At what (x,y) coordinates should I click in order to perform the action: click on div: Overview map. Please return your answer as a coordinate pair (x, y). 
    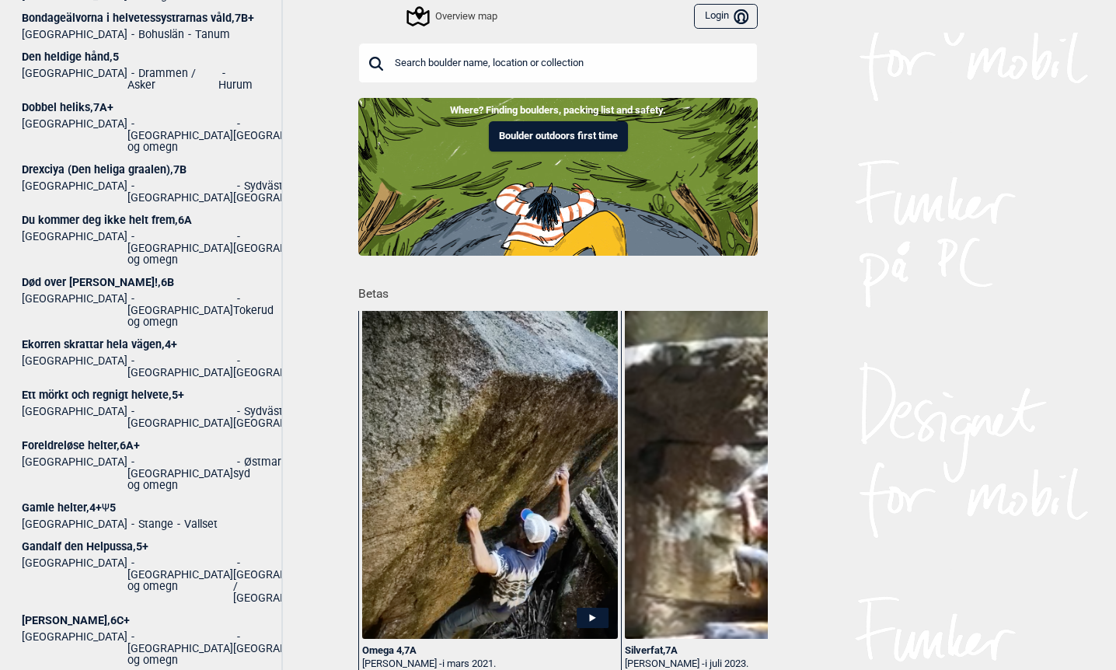
    Looking at the image, I should click on (453, 16).